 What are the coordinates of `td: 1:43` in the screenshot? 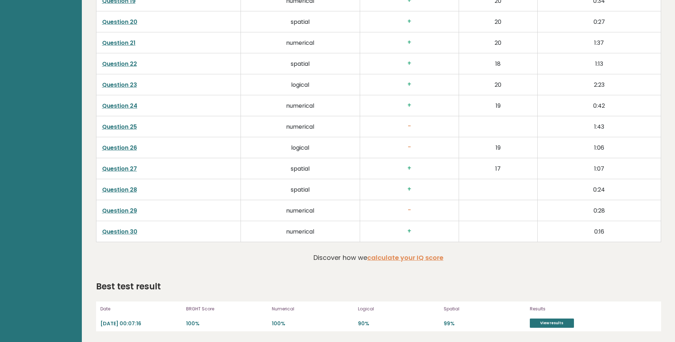 It's located at (599, 126).